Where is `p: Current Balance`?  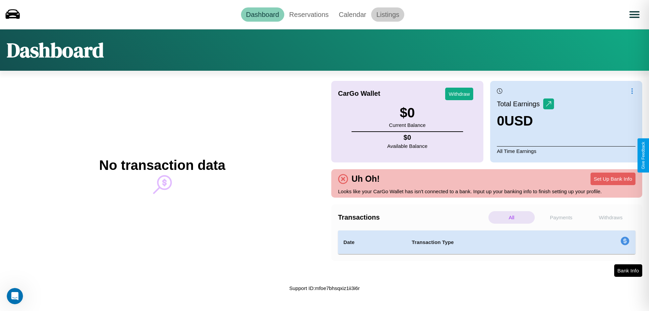 p: Current Balance is located at coordinates (407, 125).